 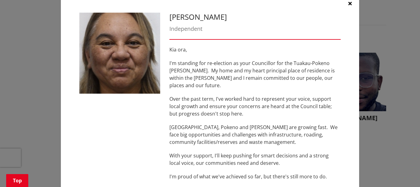 I want to click on p: With your support, I'll keep pushing for smart decisions and a strong local voice, our communitie..., so click(x=255, y=159).